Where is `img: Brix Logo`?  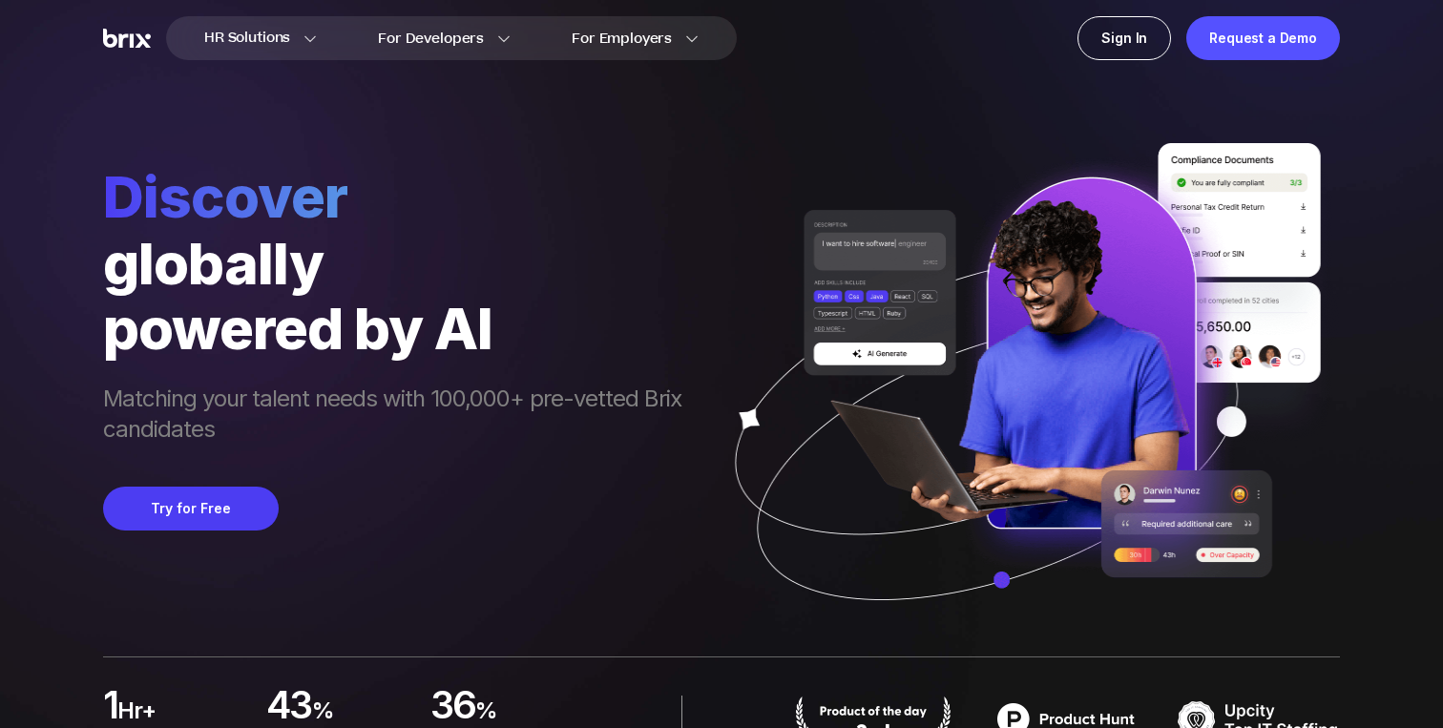 img: Brix Logo is located at coordinates (127, 38).